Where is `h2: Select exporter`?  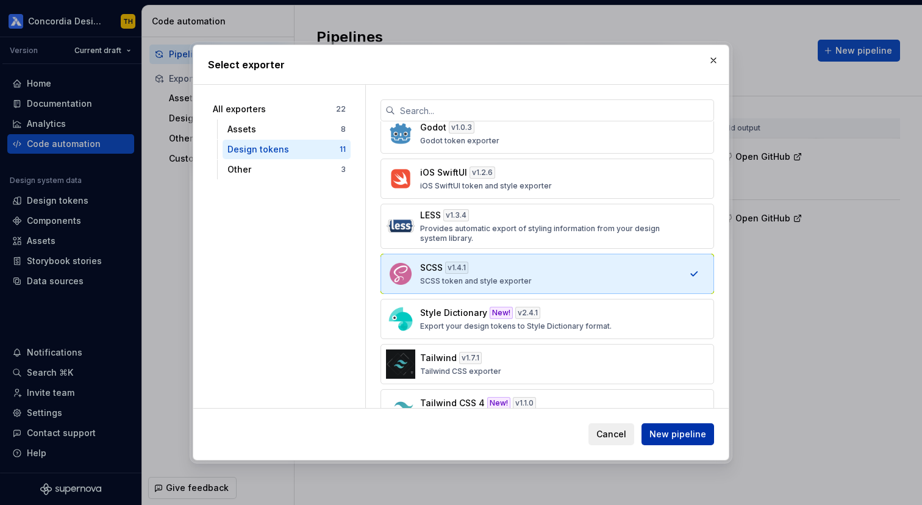 h2: Select exporter is located at coordinates (461, 65).